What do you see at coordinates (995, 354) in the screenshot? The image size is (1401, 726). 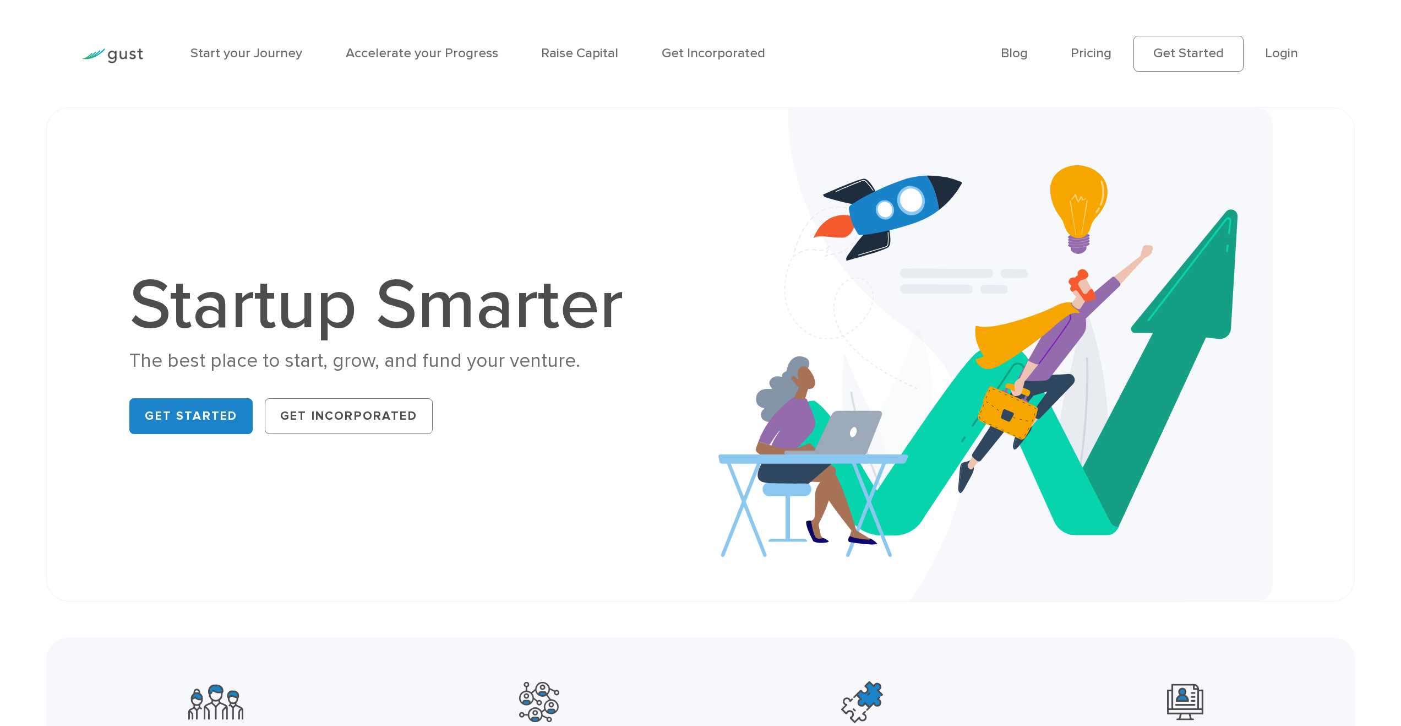 I see `img: Startup Smarter Hero` at bounding box center [995, 354].